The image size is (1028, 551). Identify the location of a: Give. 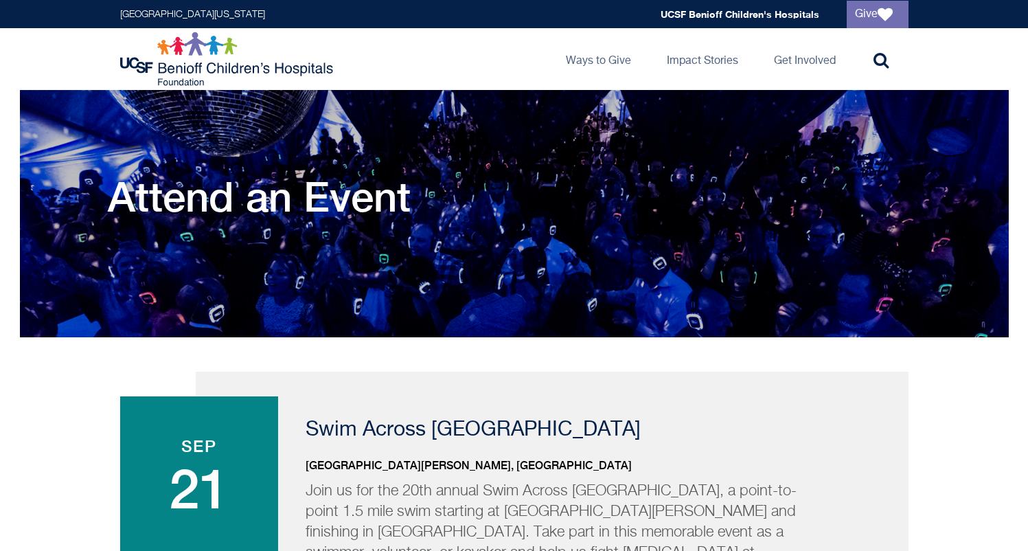
(878, 14).